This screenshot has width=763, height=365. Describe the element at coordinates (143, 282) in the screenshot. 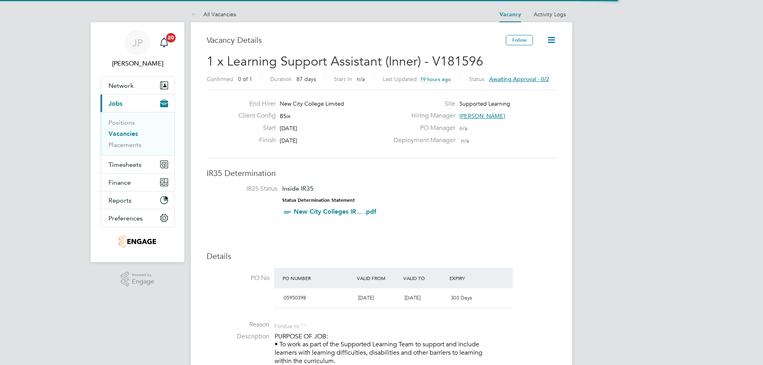

I see `span: Engage` at that location.